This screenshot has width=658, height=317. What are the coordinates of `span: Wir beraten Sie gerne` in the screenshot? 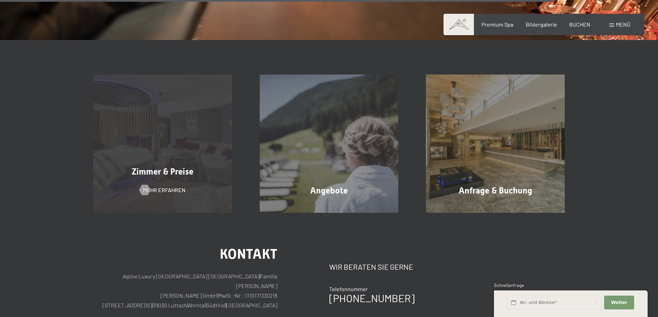 It's located at (371, 267).